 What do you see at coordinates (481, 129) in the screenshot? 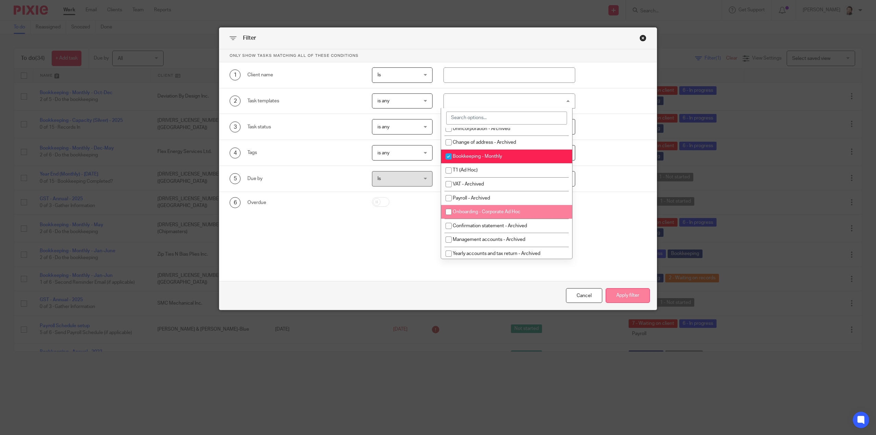
I see `span: Unincorporation - Archived` at bounding box center [481, 129].